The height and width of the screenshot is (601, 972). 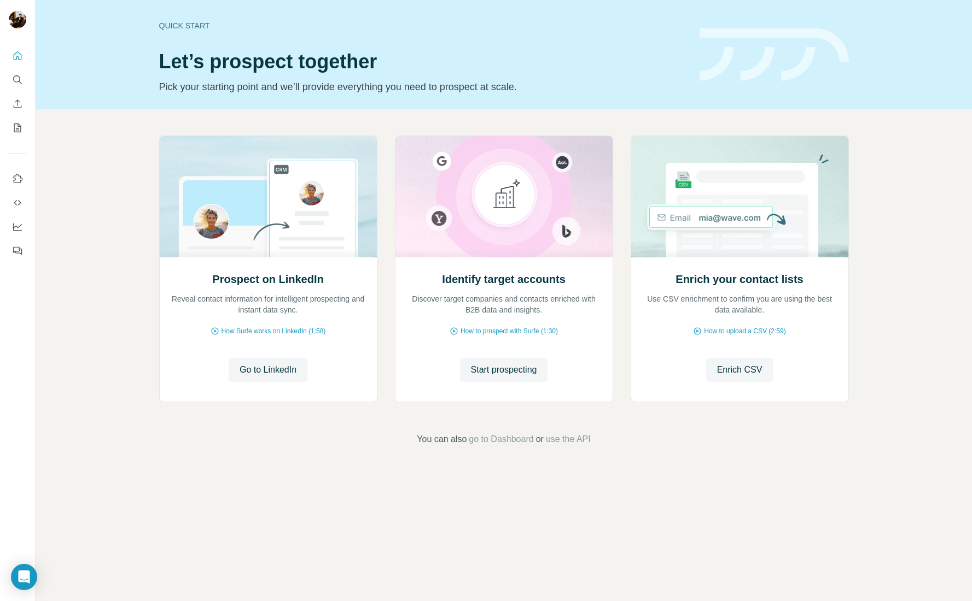 I want to click on p: Pick your starting point and we’ll provide everything you need to prospect at scale., so click(x=423, y=87).